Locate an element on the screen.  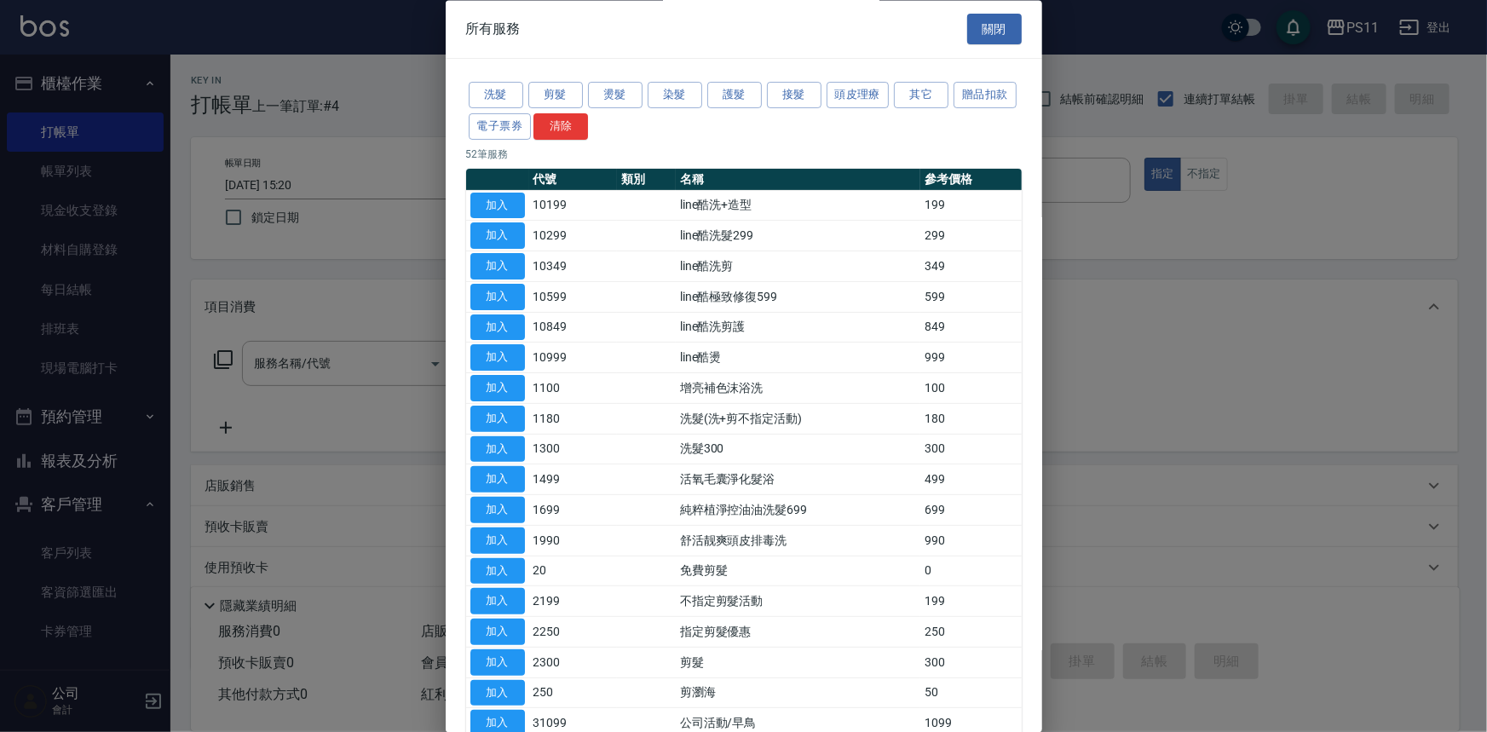
td: 洗髮(洗+剪不指定活動) is located at coordinates (798, 419).